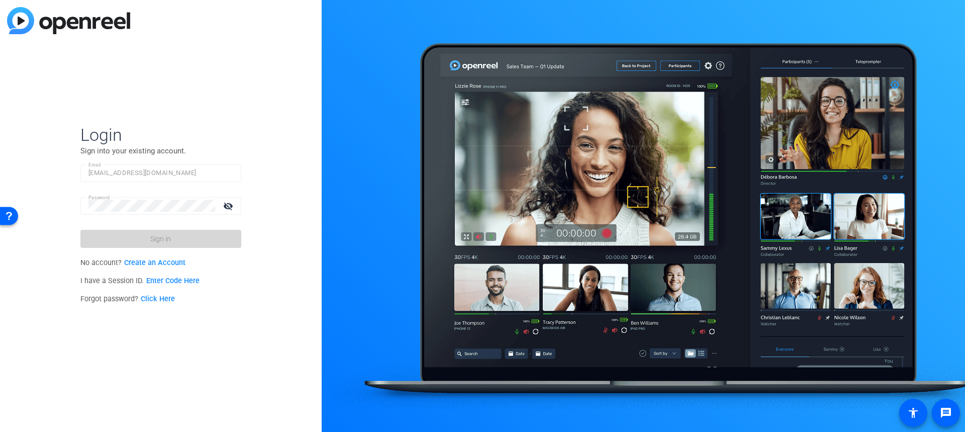 This screenshot has height=432, width=965. What do you see at coordinates (161, 173) in the screenshot?
I see `input: Enter Email Address` at bounding box center [161, 173].